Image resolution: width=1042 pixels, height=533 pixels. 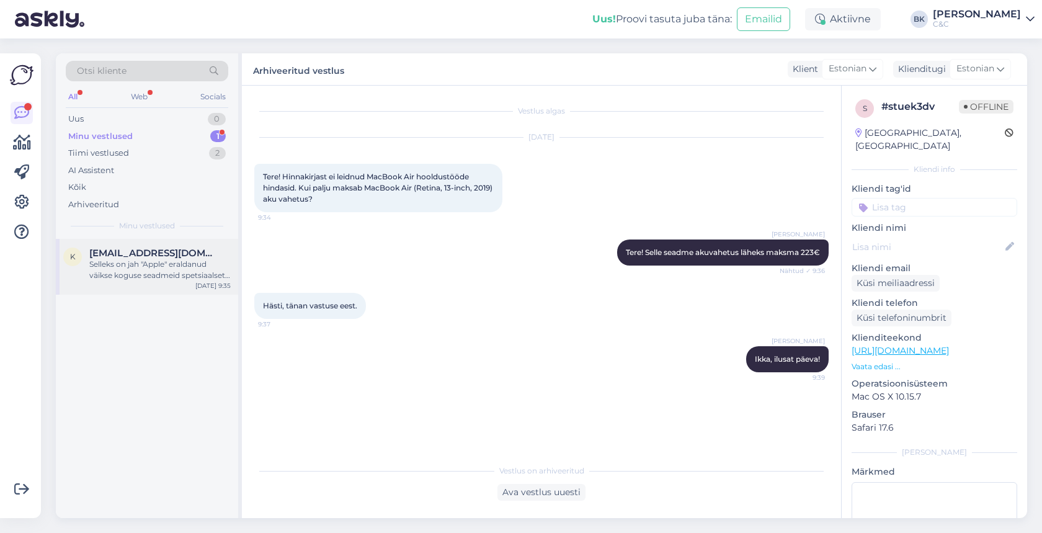 What do you see at coordinates (934, 471) in the screenshot?
I see `p: Märkmed` at bounding box center [934, 471].